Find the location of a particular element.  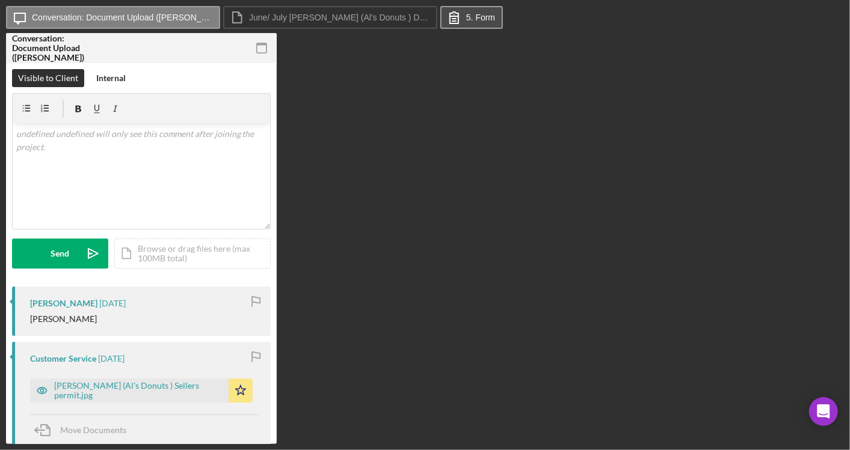

button: 5. Form is located at coordinates (471, 17).